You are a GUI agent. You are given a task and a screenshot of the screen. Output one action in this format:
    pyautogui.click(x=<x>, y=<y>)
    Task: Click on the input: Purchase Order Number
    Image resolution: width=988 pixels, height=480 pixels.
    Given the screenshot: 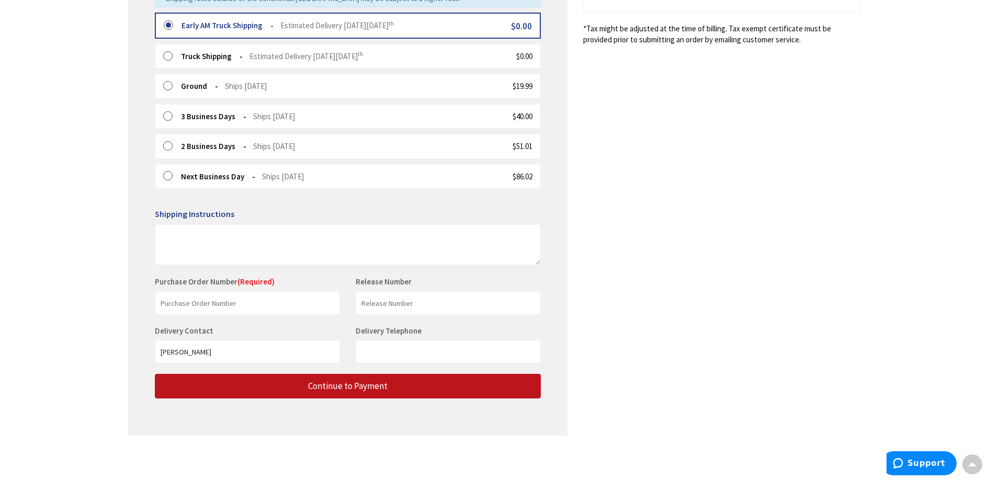 What is the action you would take?
    pyautogui.click(x=247, y=303)
    